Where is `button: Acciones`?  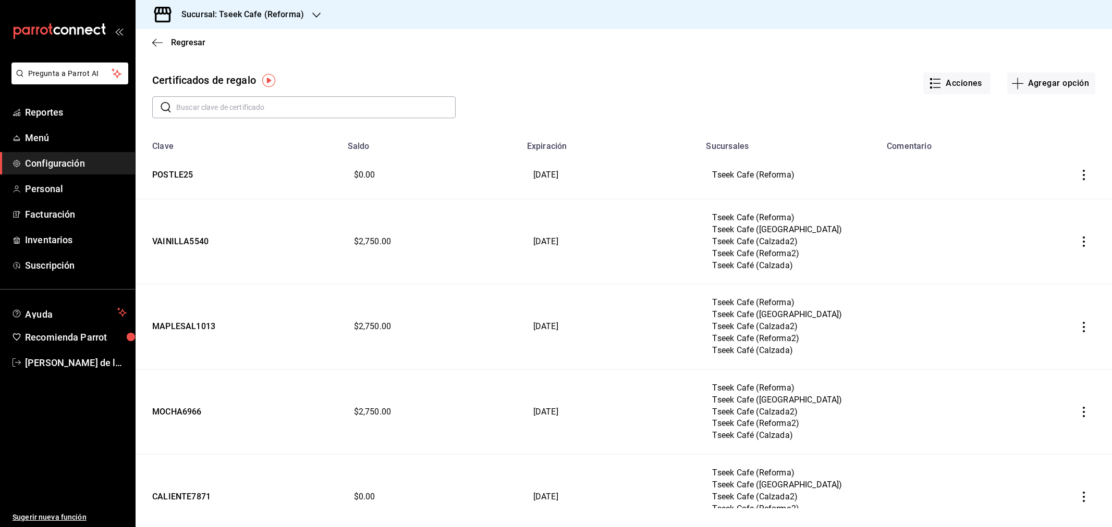 button: Acciones is located at coordinates (956, 83).